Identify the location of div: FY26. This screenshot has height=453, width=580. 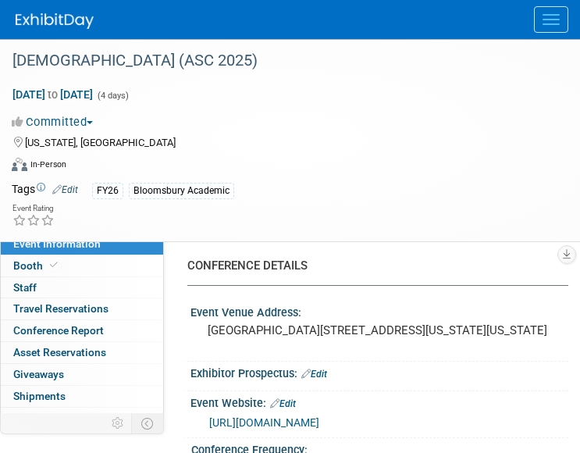
(108, 191).